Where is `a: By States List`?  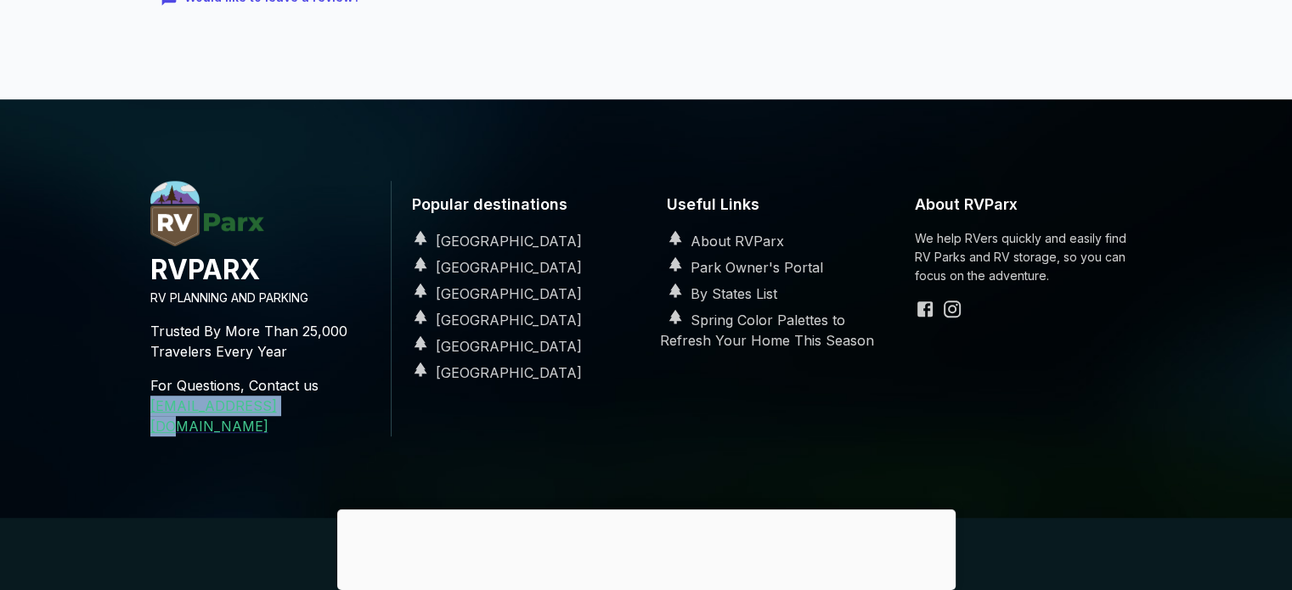 a: By States List is located at coordinates (718, 294).